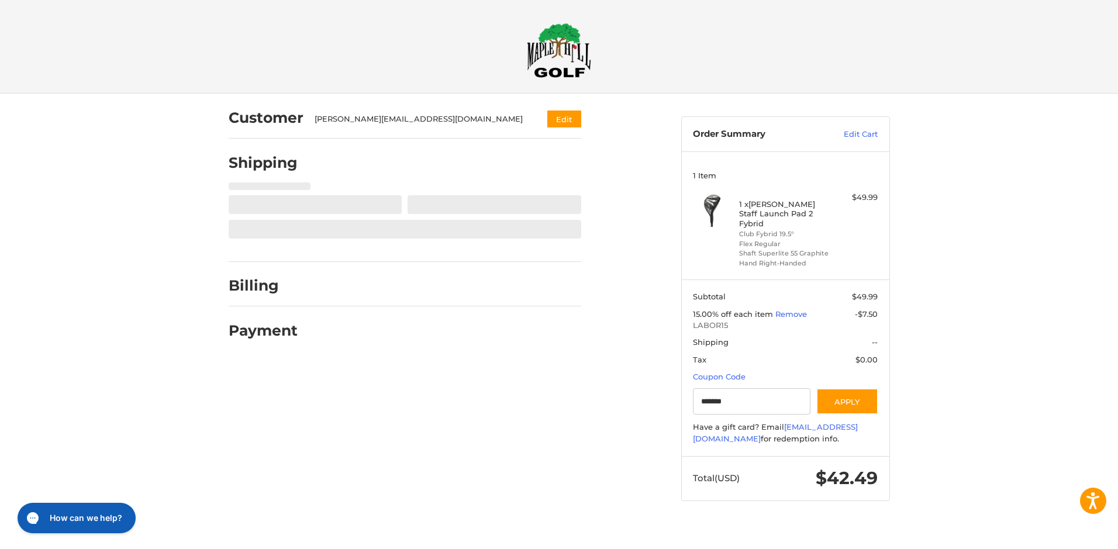  What do you see at coordinates (784, 263) in the screenshot?
I see `li: Hand Right-Handed` at bounding box center [784, 263].